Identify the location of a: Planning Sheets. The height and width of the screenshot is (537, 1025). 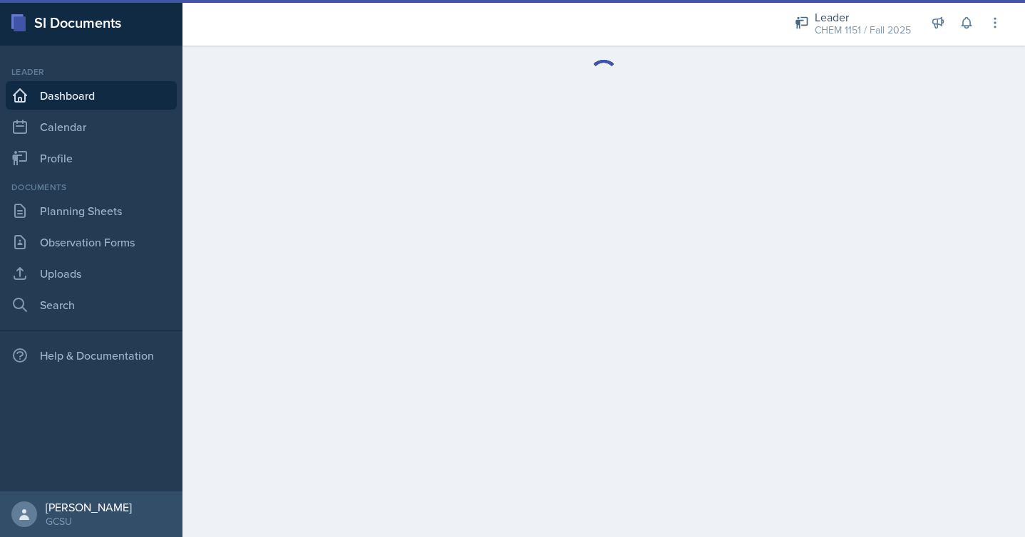
(91, 211).